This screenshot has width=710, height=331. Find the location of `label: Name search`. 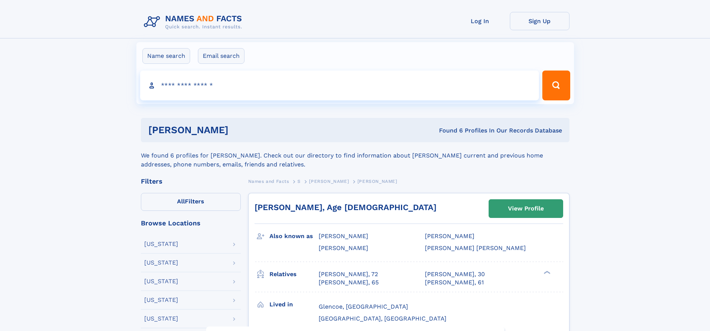

label: Name search is located at coordinates (166, 56).